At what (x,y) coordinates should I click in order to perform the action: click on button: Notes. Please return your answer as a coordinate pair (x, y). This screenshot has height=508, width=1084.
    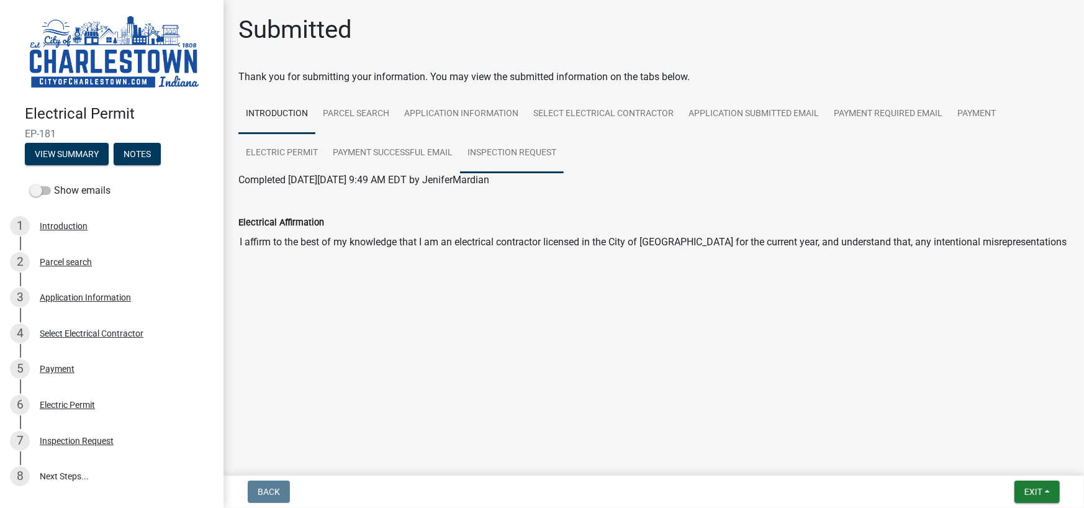
    Looking at the image, I should click on (137, 154).